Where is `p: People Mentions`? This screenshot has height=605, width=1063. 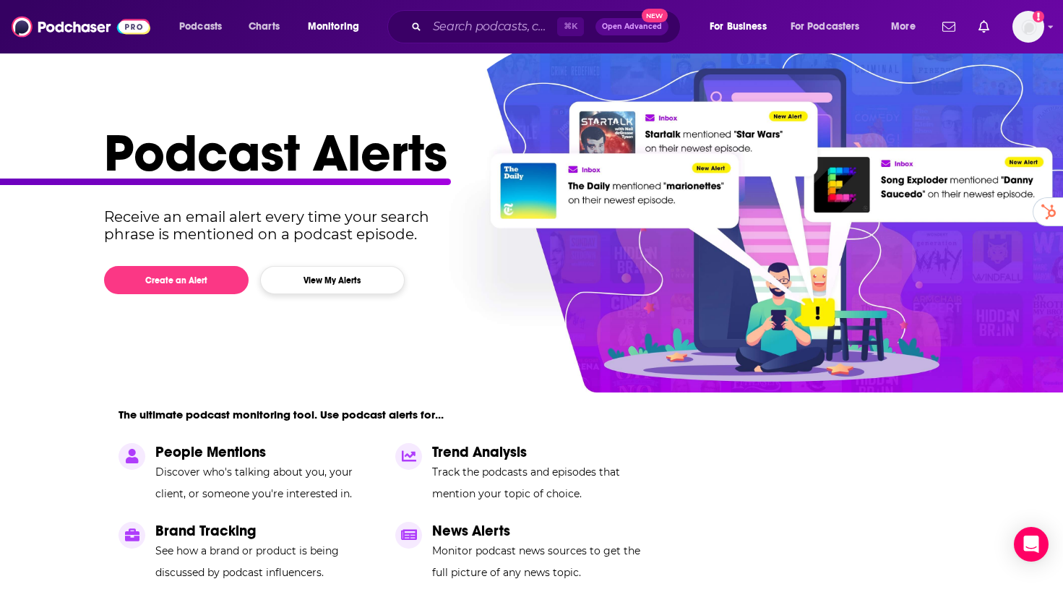 p: People Mentions is located at coordinates (267, 452).